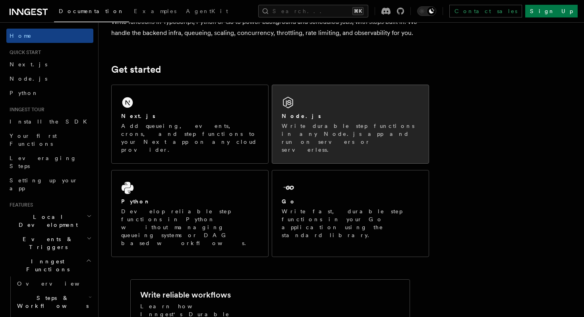 This screenshot has height=317, width=584. Describe the element at coordinates (91, 11) in the screenshot. I see `span: Documentation` at that location.